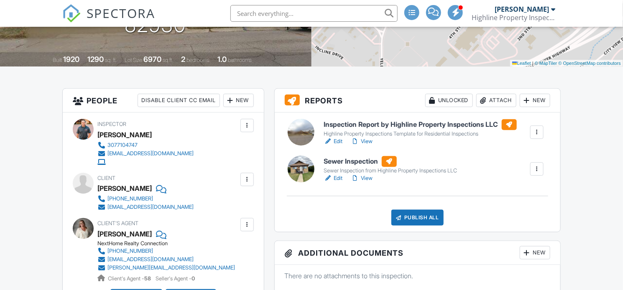  What do you see at coordinates (184, 59) in the screenshot?
I see `div: 2` at bounding box center [184, 59].